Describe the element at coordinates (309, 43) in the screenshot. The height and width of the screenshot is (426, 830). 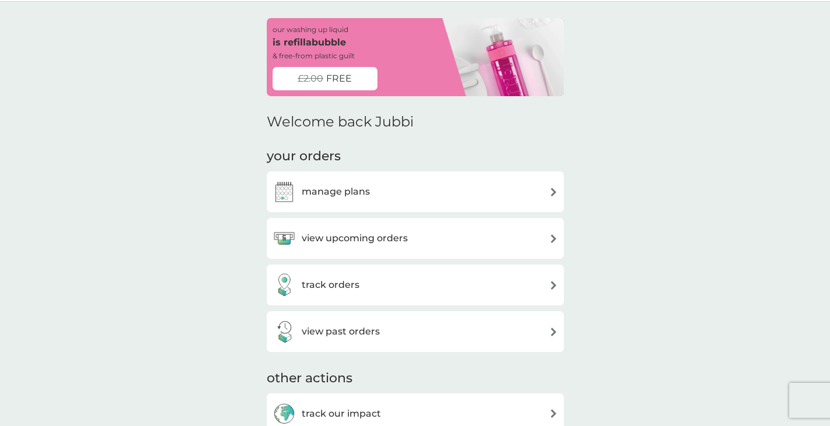
I see `p: is refillabubble` at that location.